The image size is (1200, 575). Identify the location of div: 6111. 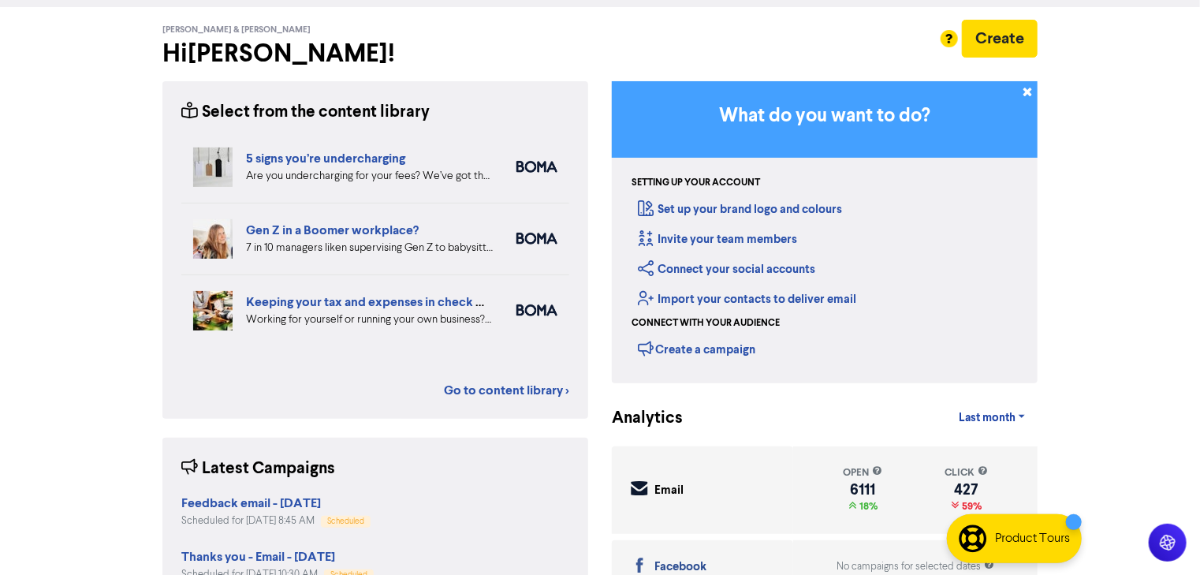
(864, 490).